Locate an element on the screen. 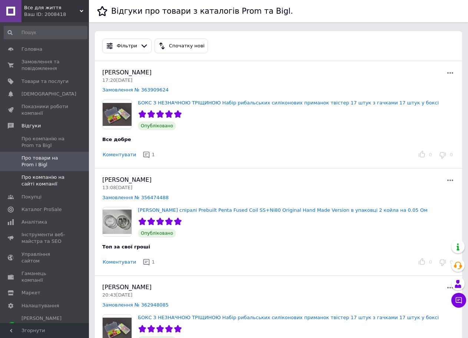 This screenshot has width=468, height=338. span: Все добре is located at coordinates (117, 139).